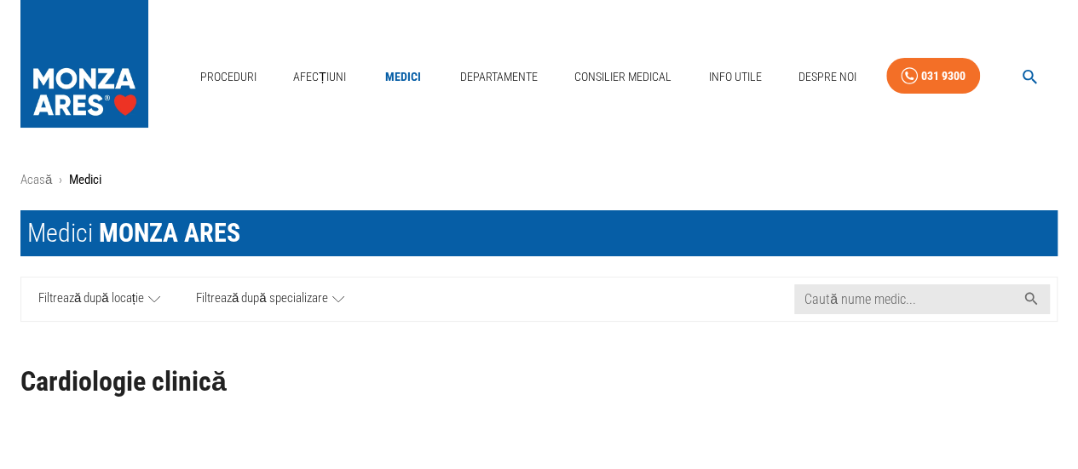 This screenshot has height=469, width=1078. Describe the element at coordinates (734, 77) in the screenshot. I see `a: Info Utile` at that location.